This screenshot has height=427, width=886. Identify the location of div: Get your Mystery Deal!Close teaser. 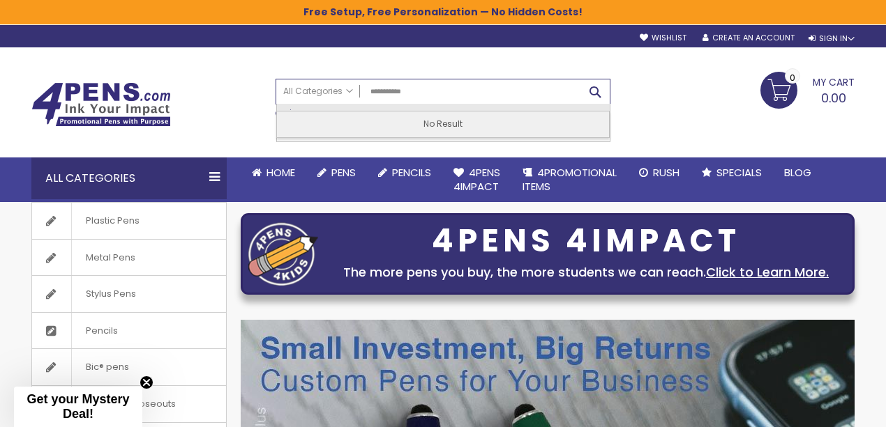
(78, 407).